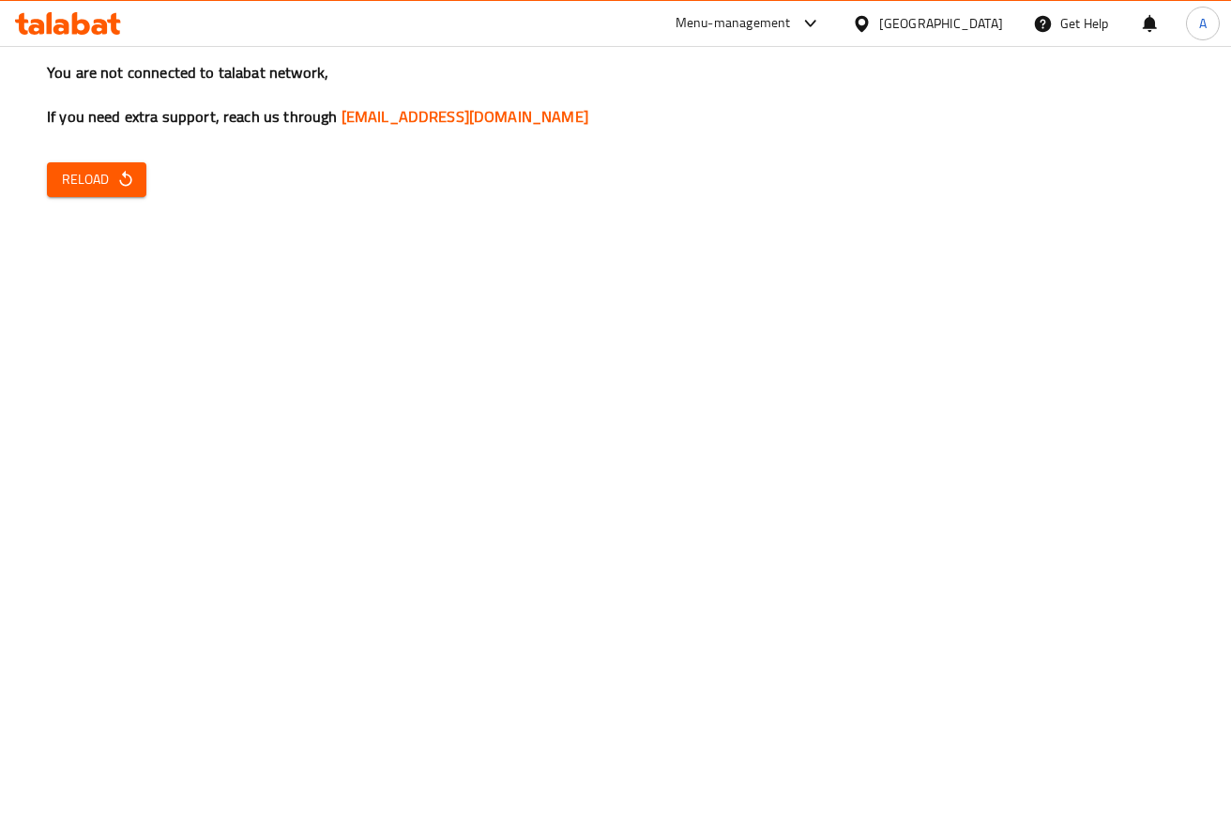 This screenshot has width=1231, height=821. I want to click on h3: You are not connected to talabat network, If you need extra support, reach us through, so click(616, 95).